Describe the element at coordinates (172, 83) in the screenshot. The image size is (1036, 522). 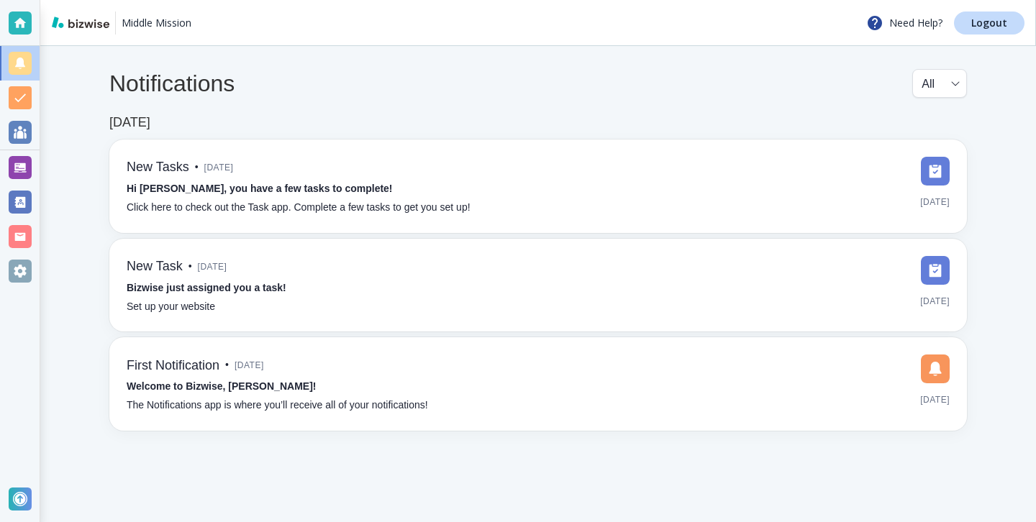
I see `h4: Notifications` at that location.